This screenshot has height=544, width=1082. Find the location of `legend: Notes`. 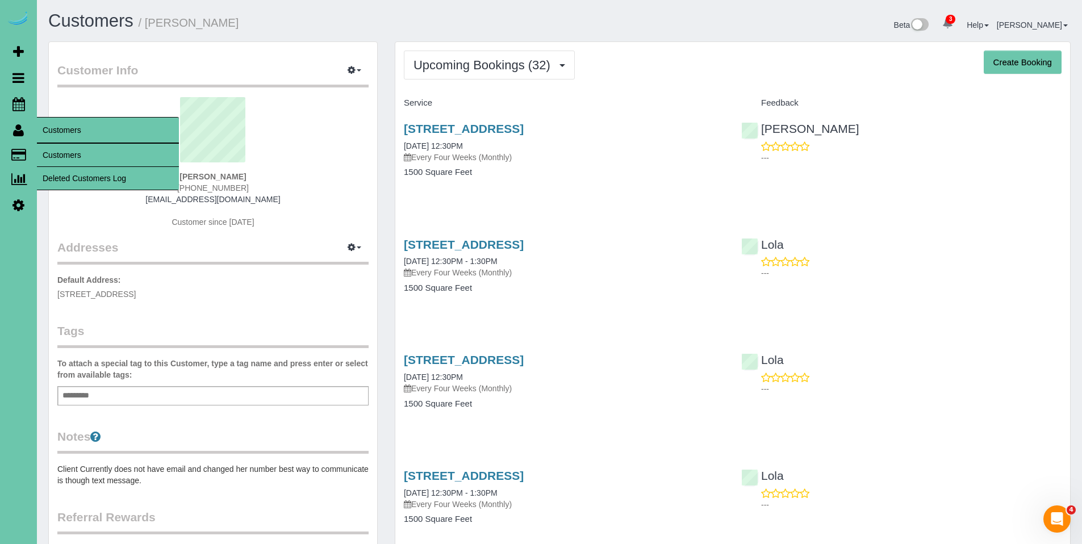

legend: Notes is located at coordinates (213, 441).